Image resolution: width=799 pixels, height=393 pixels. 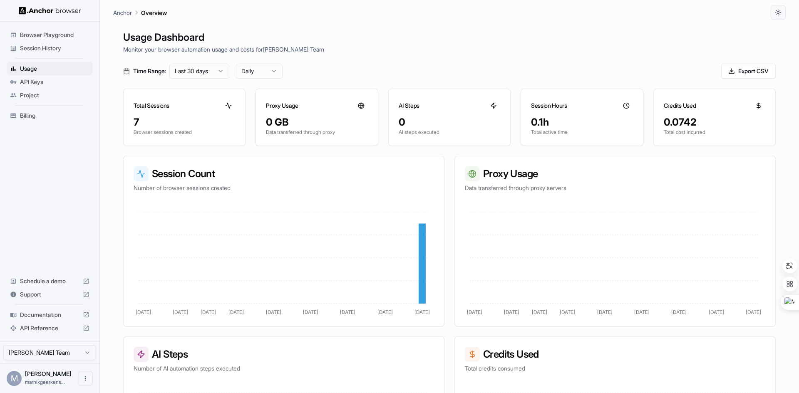 I want to click on div: 0 GB, so click(x=317, y=122).